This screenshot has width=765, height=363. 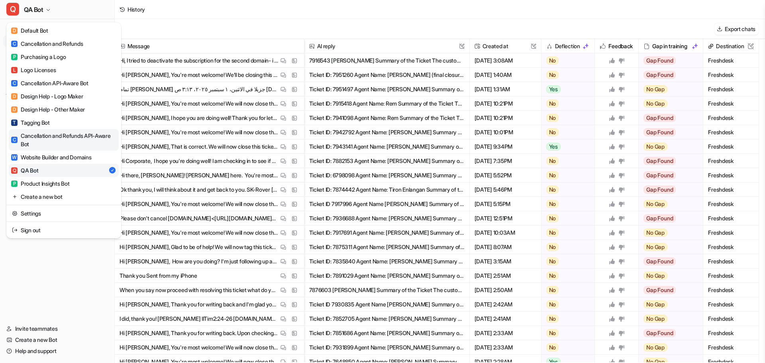 I want to click on div: Logo Licenses, so click(x=33, y=70).